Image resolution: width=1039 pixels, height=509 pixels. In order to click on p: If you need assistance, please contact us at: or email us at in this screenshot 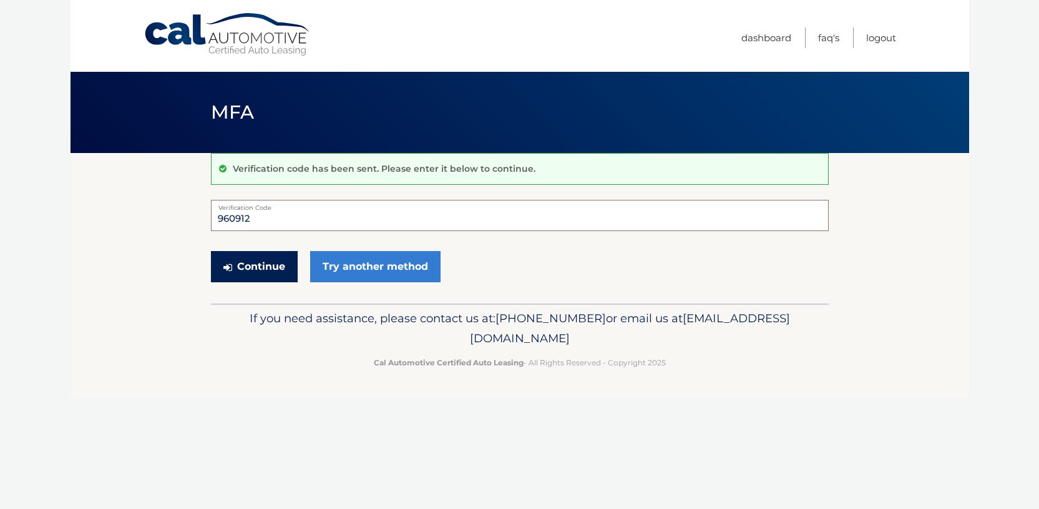, I will do `click(520, 328)`.